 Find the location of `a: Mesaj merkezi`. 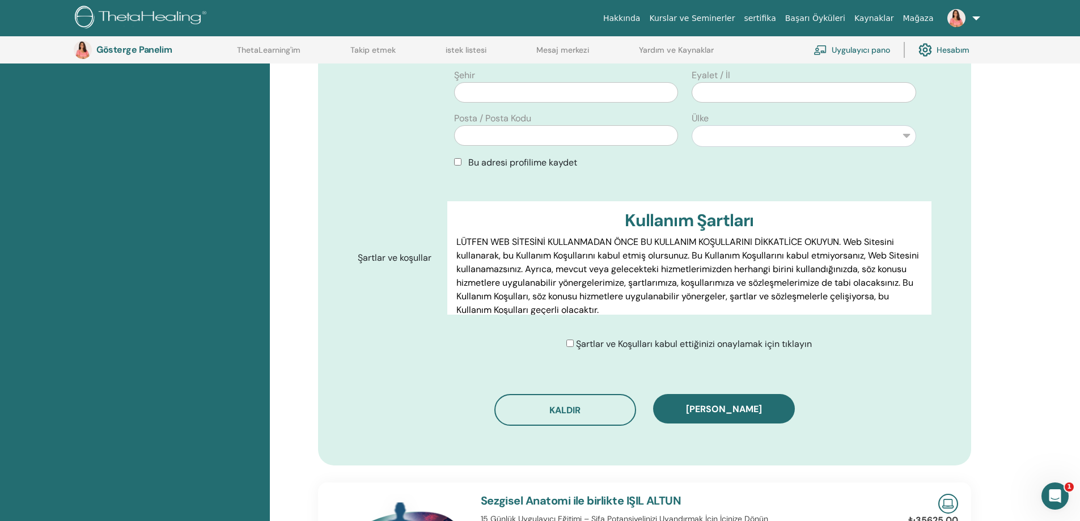

a: Mesaj merkezi is located at coordinates (562, 54).